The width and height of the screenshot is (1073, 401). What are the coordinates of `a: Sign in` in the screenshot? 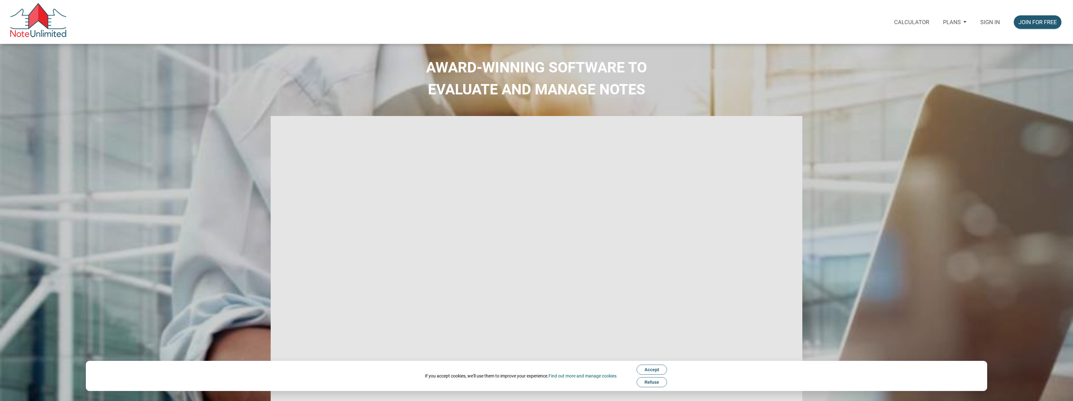 It's located at (990, 22).